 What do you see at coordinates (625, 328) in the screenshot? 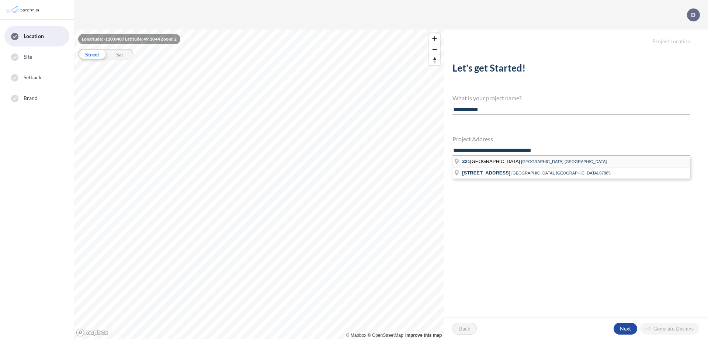
I see `p: Next` at bounding box center [625, 328].